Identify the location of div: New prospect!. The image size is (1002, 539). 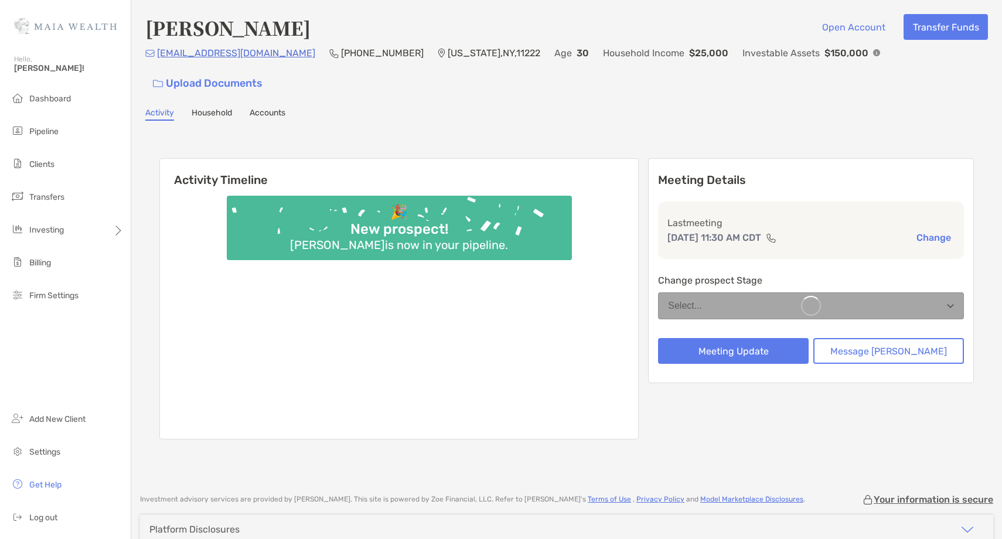
(399, 229).